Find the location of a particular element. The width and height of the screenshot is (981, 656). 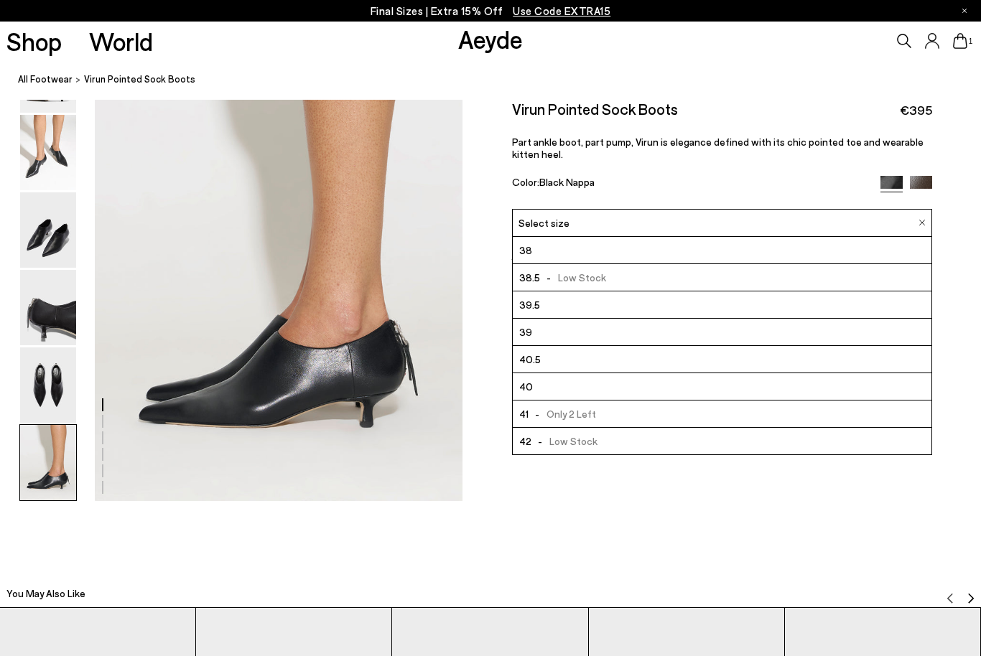

span: 41 is located at coordinates (524, 414).